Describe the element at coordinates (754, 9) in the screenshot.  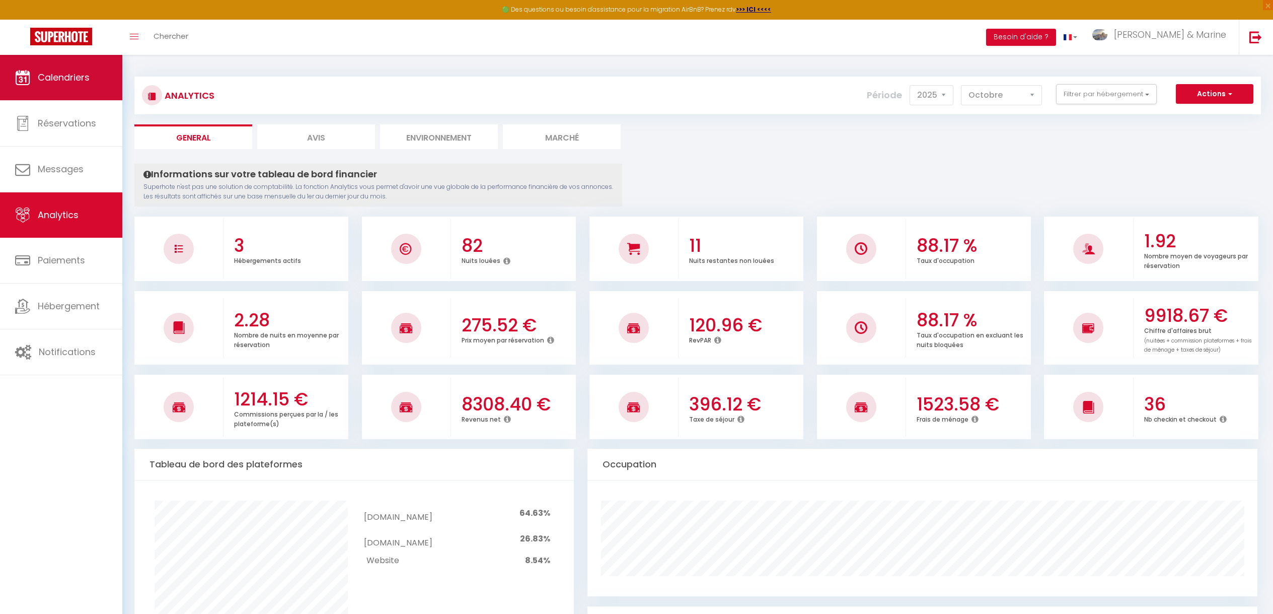
I see `strong: >>> ICI <<<<` at that location.